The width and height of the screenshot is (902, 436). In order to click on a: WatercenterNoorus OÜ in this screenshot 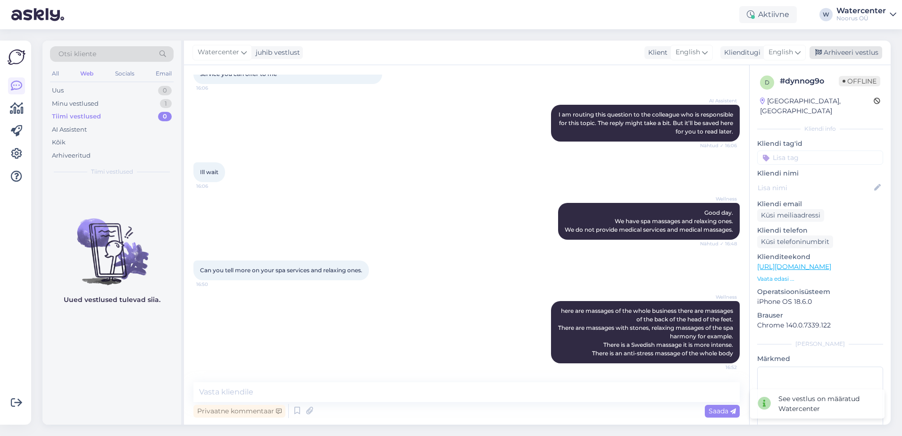, I will do `click(866, 15)`.